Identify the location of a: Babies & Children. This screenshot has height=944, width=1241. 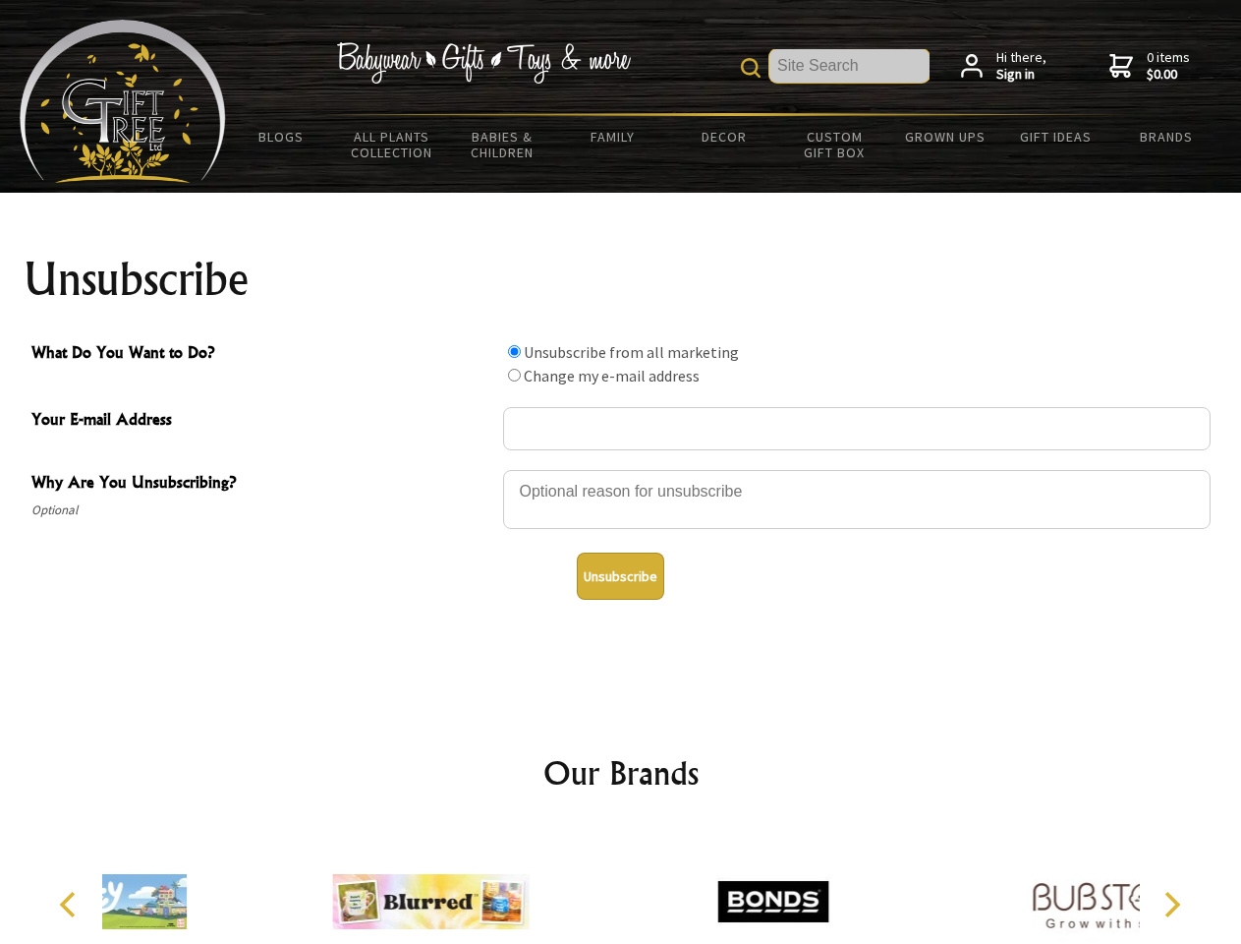
(502, 144).